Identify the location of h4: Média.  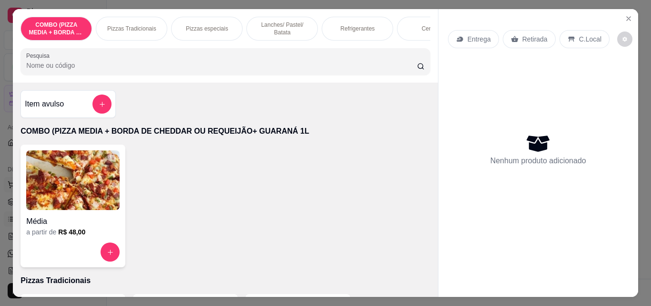
(73, 221).